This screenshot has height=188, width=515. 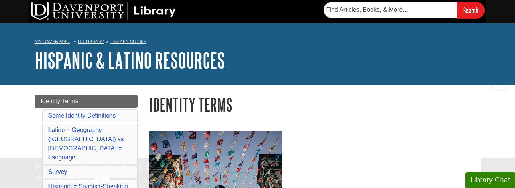 I want to click on a: Back to Top, so click(x=501, y=81).